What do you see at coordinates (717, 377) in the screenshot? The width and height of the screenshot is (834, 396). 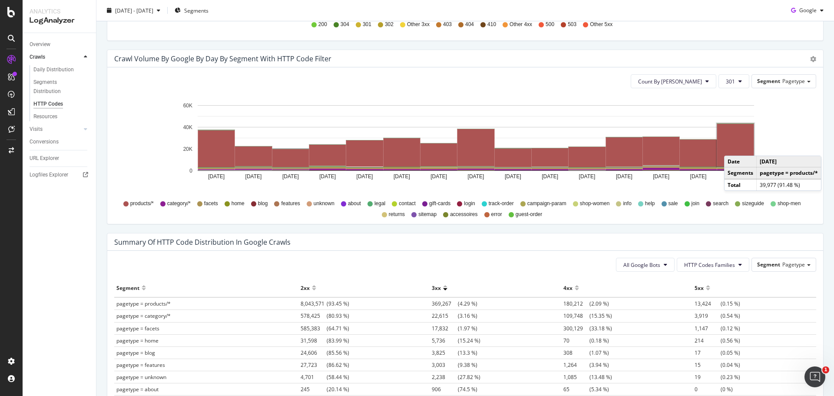 I see `span: (0.23 %)` at bounding box center [717, 377].